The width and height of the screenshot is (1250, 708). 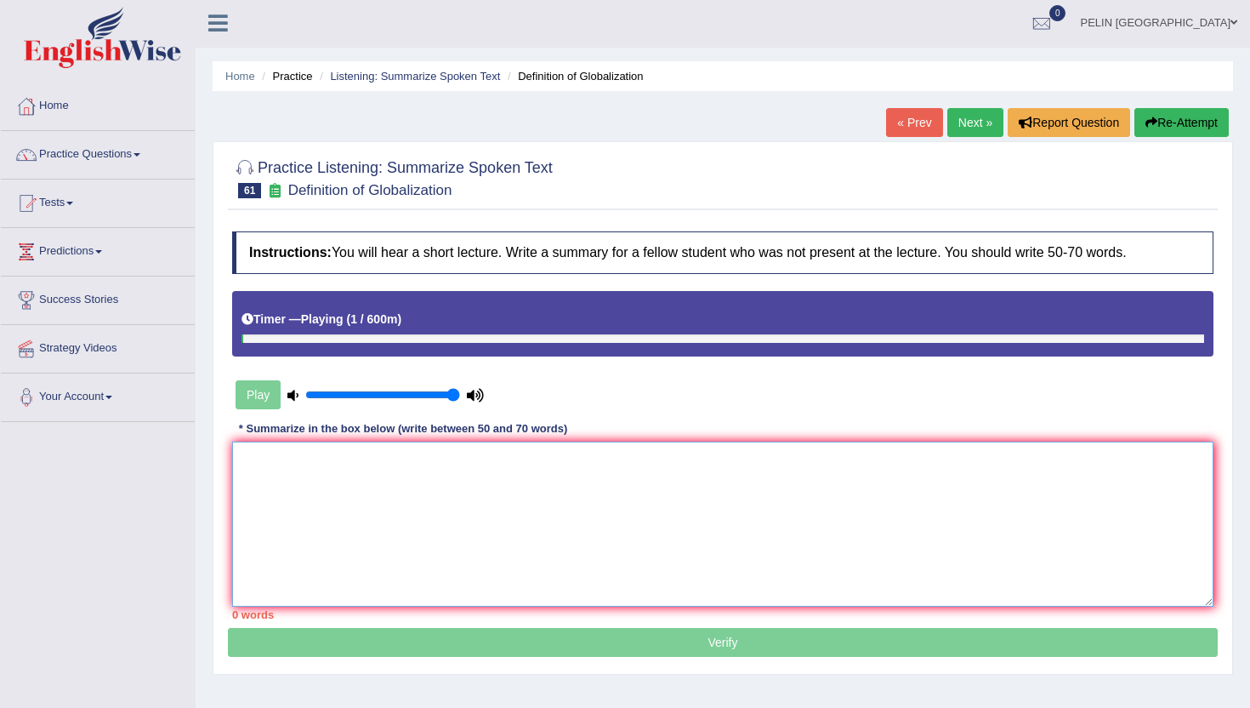 What do you see at coordinates (415, 76) in the screenshot?
I see `a: Listening: Summarize Spoken Text` at bounding box center [415, 76].